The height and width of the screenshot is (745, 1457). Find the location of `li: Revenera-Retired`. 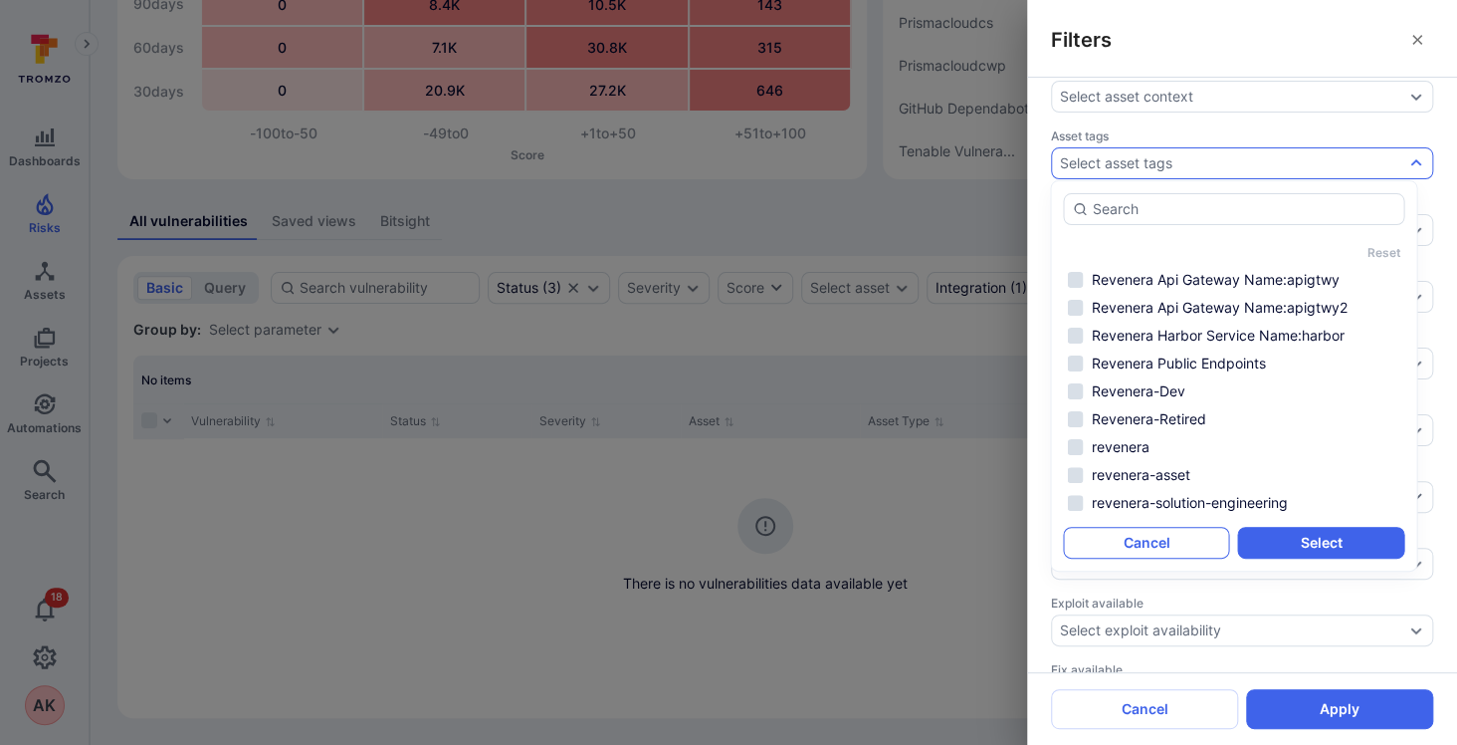

li: Revenera-Retired is located at coordinates (1233, 419).